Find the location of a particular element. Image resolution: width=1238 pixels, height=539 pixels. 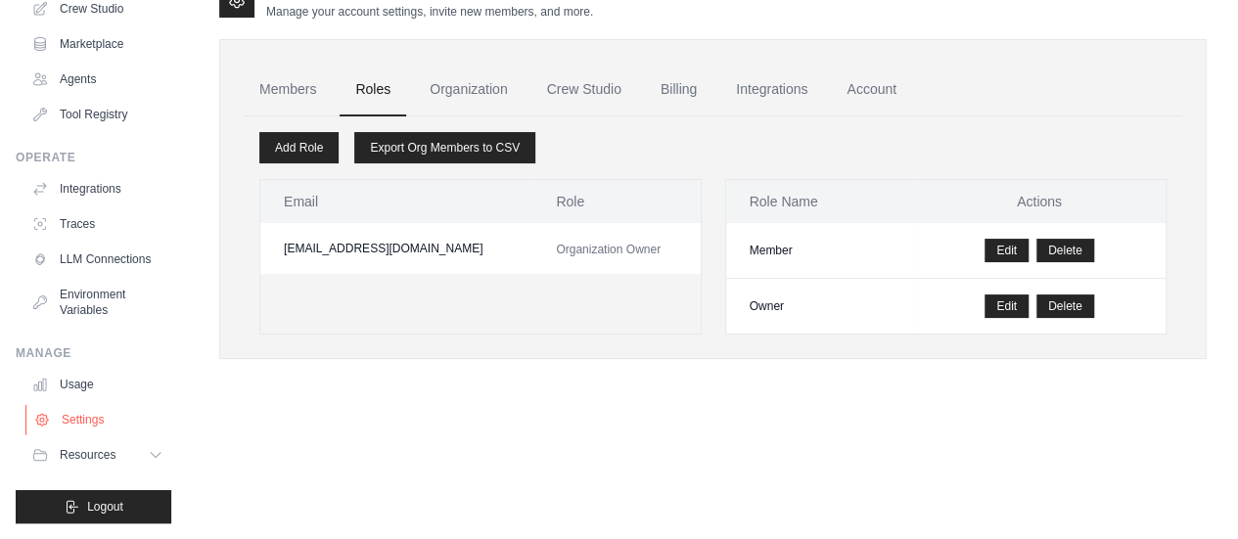

div: Operate is located at coordinates (93, 158).